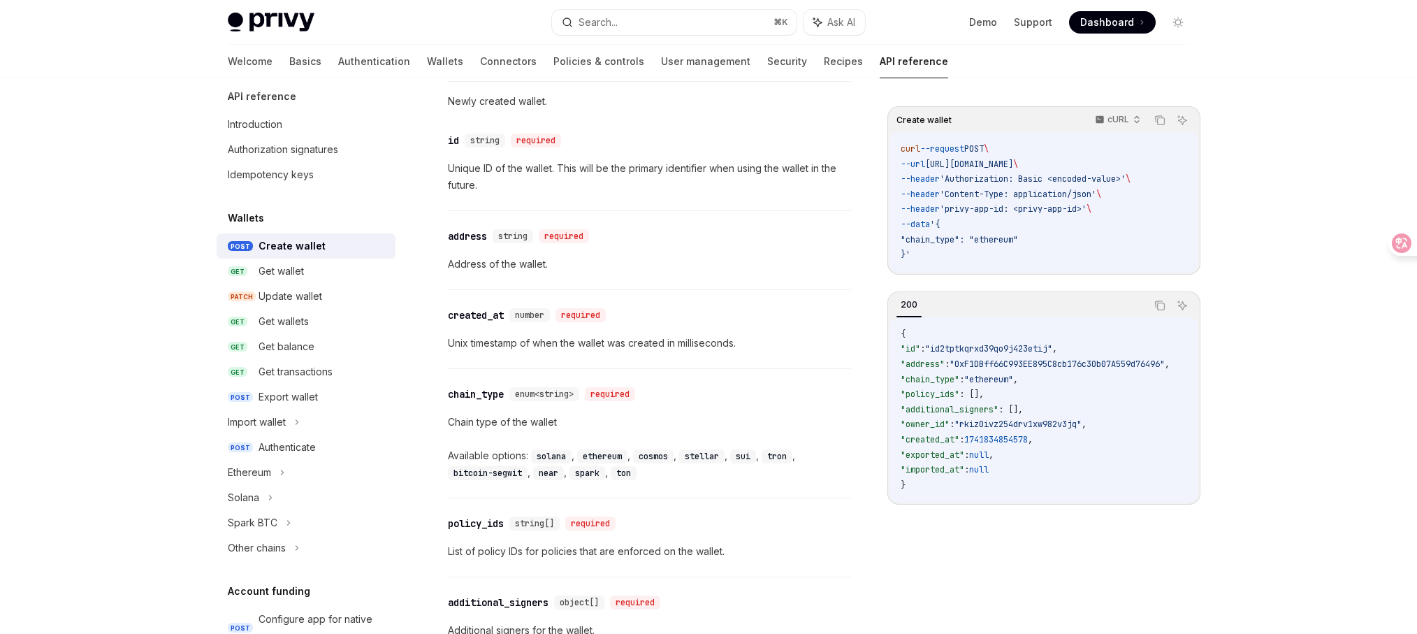 The image size is (1417, 634). What do you see at coordinates (246, 218) in the screenshot?
I see `h5: Wallets` at bounding box center [246, 218].